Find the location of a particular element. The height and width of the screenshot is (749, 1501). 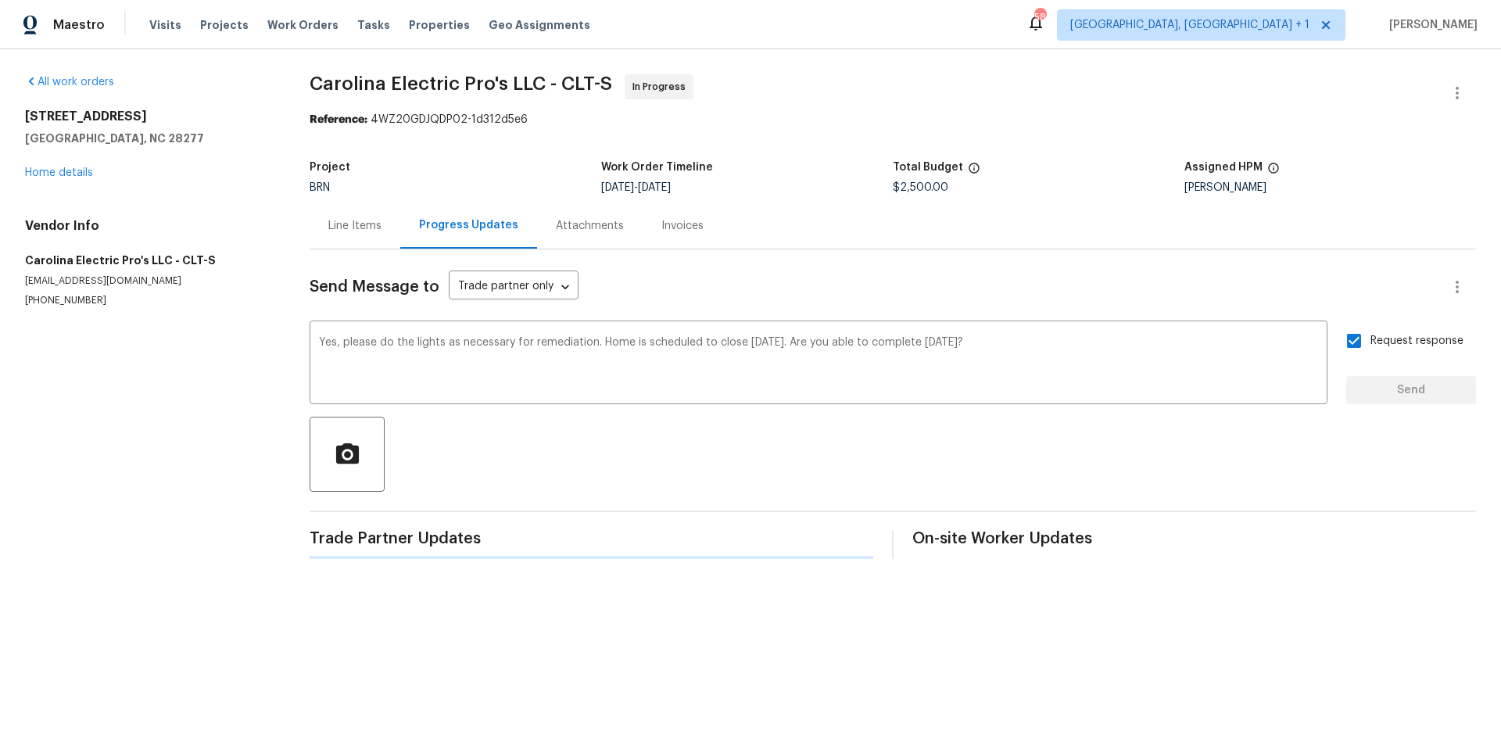

span: BRN is located at coordinates (320, 188).